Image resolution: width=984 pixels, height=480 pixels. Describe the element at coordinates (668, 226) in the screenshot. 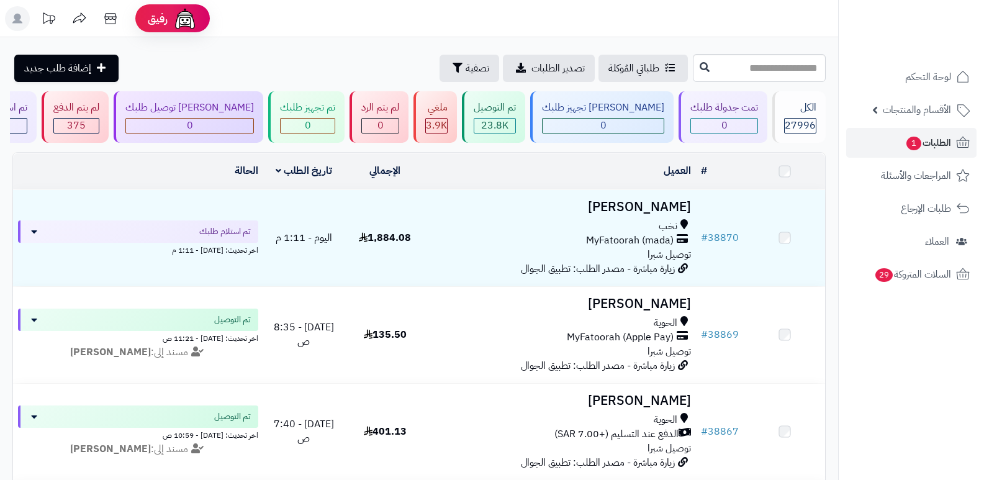

I see `span: نخب` at that location.